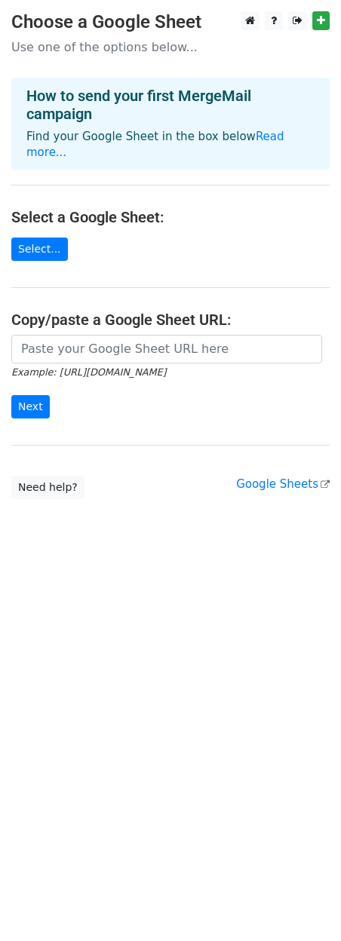 This screenshot has height=941, width=341. What do you see at coordinates (39, 249) in the screenshot?
I see `a: Select...` at bounding box center [39, 249].